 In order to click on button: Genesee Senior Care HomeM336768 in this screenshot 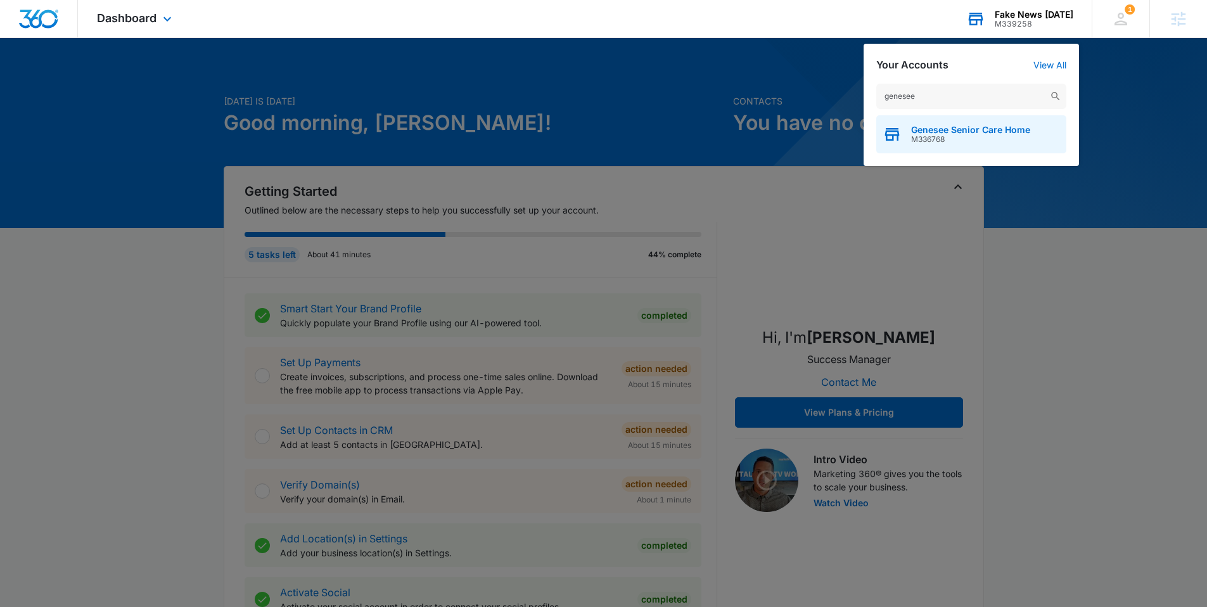, I will do `click(971, 134)`.